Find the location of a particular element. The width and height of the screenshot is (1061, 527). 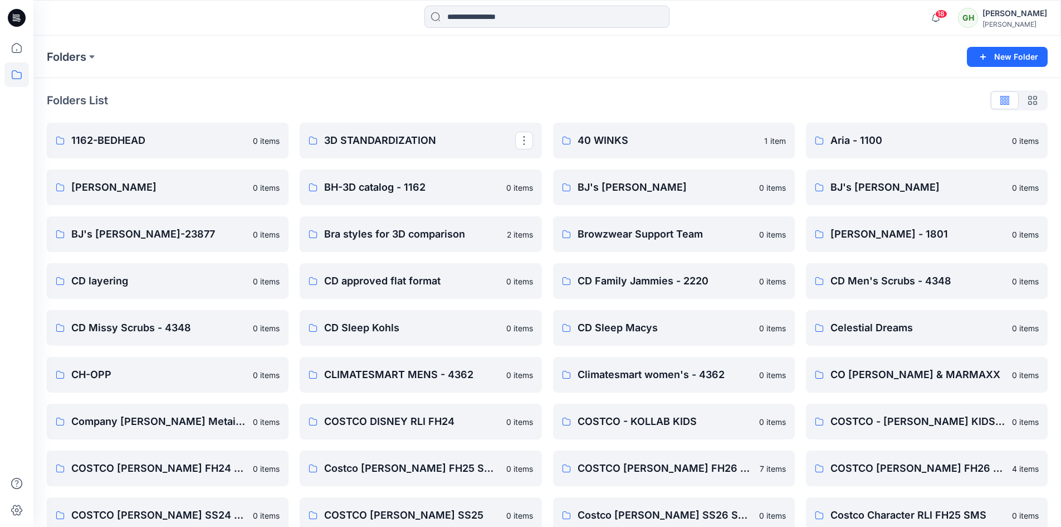

p: 2 items is located at coordinates (520, 234).